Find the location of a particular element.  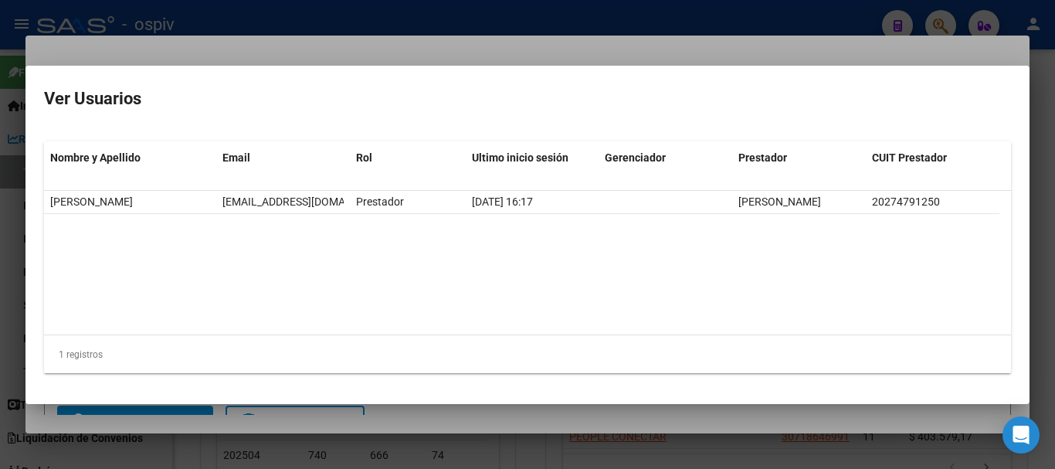

span: Rol is located at coordinates (364, 158).